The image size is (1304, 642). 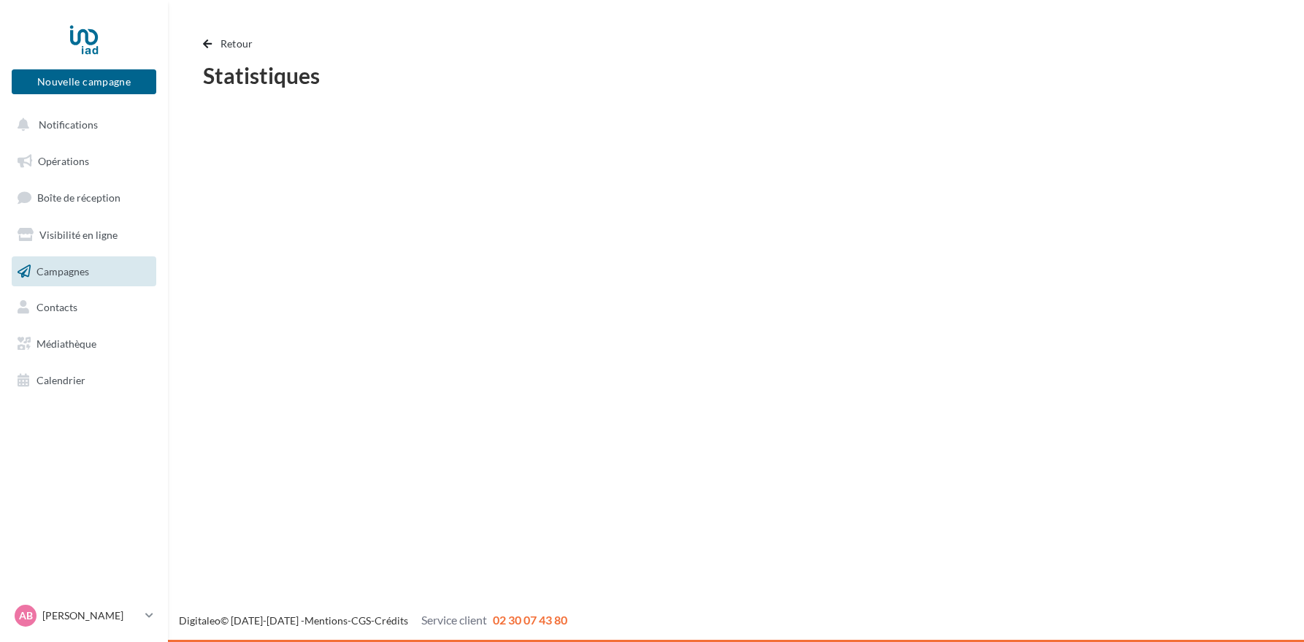 What do you see at coordinates (78, 234) in the screenshot?
I see `span: Visibilité en ligne` at bounding box center [78, 234].